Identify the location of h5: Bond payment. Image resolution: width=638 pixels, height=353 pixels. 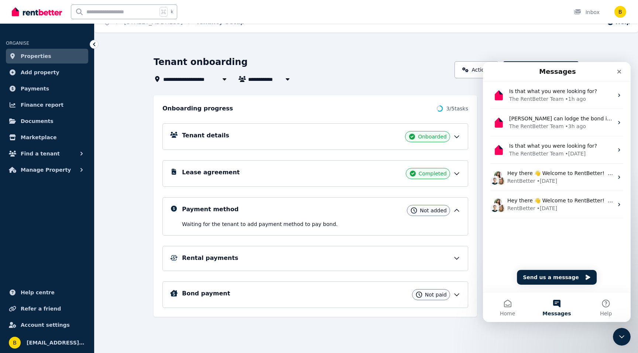
(206, 294).